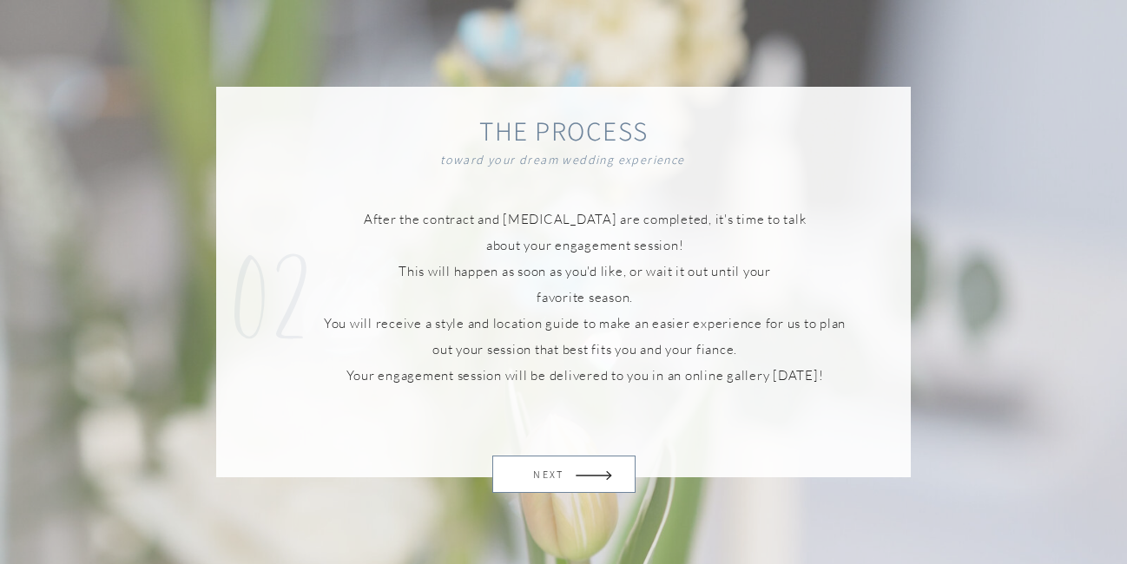  I want to click on a: NEXT, so click(549, 475).